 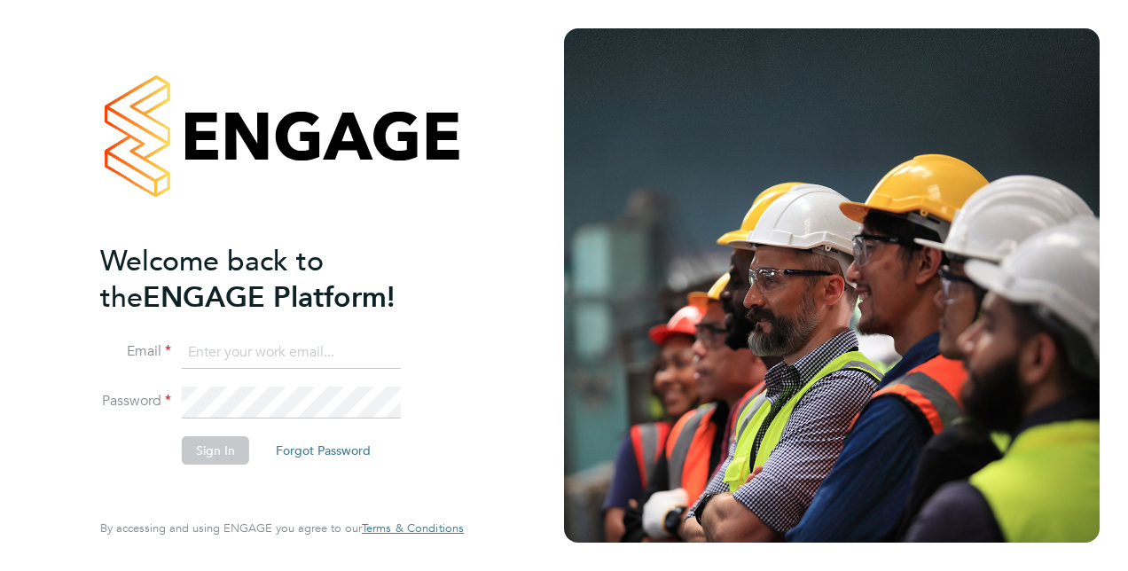 I want to click on span: By accessing and using ENGAGE you agree to our, so click(x=282, y=528).